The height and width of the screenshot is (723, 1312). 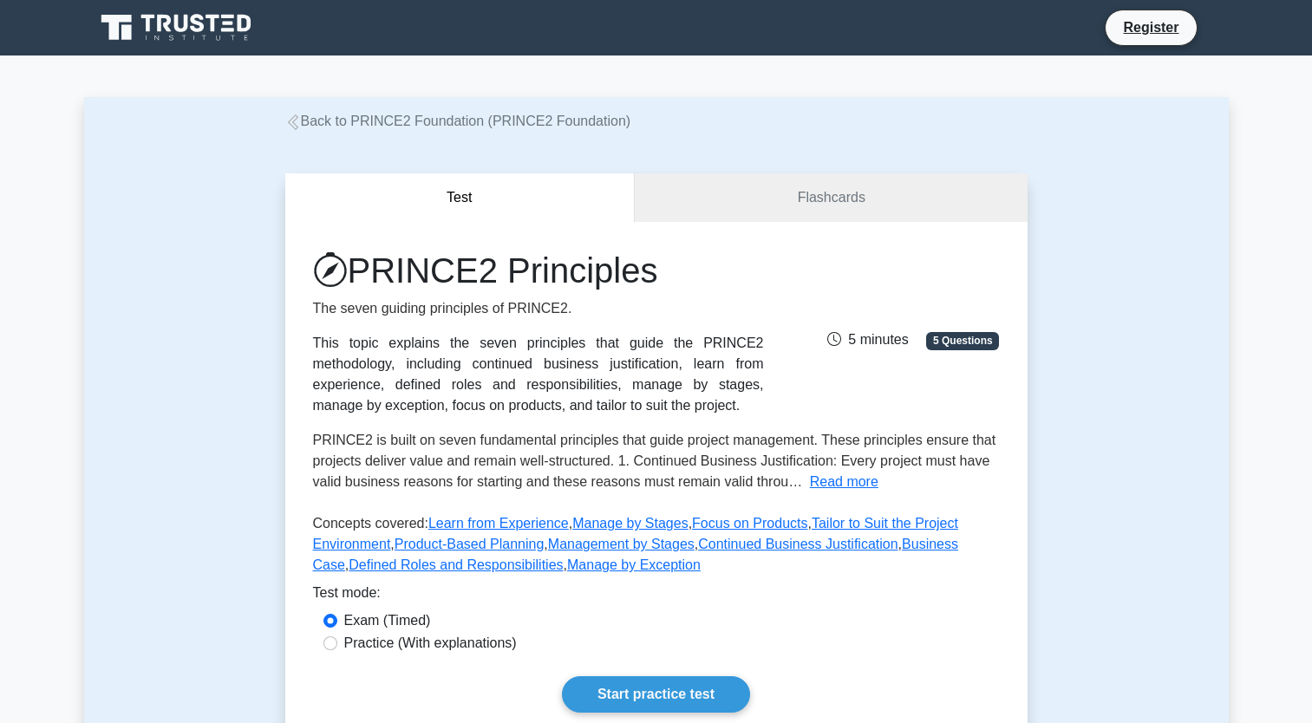 What do you see at coordinates (499, 523) in the screenshot?
I see `a: Learn from Experience` at bounding box center [499, 523].